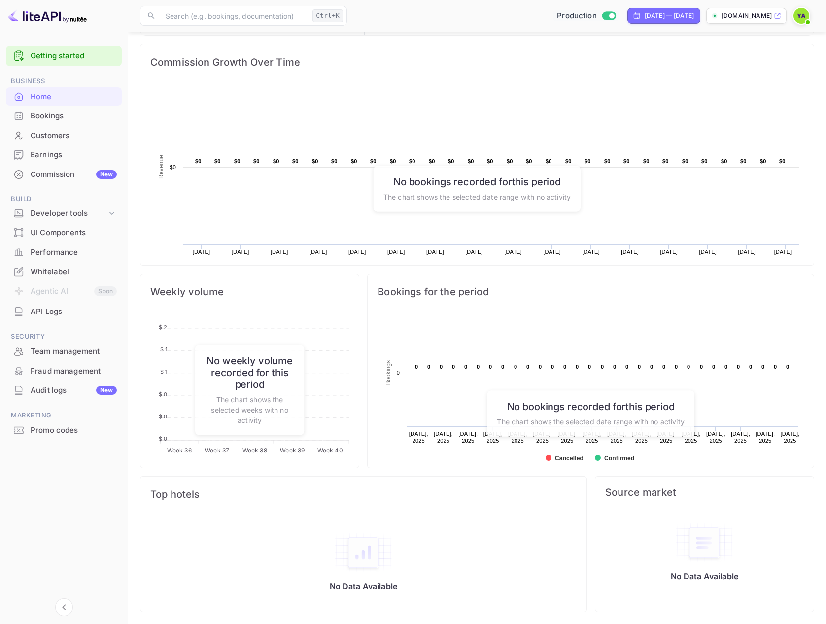 This screenshot has width=826, height=624. What do you see at coordinates (477, 62) in the screenshot?
I see `span: Commission Growth Over Time` at bounding box center [477, 62].